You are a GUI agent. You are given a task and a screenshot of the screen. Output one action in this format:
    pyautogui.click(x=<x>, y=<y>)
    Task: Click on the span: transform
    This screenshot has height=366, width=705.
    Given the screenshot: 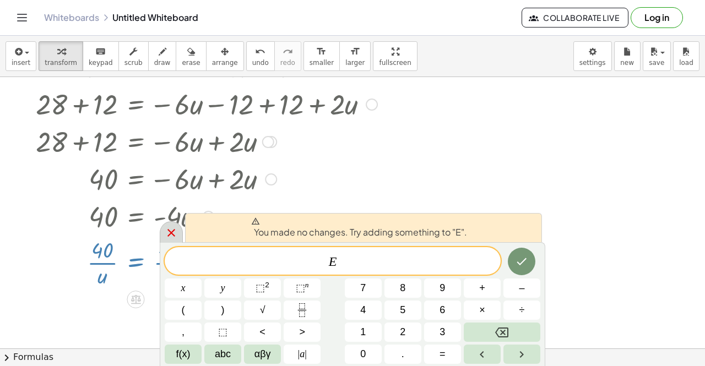 What is the action you would take?
    pyautogui.click(x=61, y=63)
    